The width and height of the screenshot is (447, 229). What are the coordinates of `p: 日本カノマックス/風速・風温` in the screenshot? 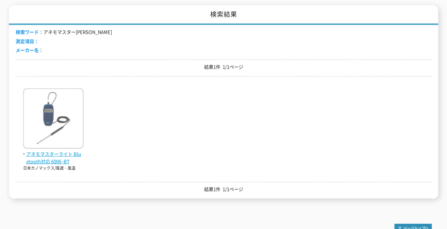 It's located at (53, 168).